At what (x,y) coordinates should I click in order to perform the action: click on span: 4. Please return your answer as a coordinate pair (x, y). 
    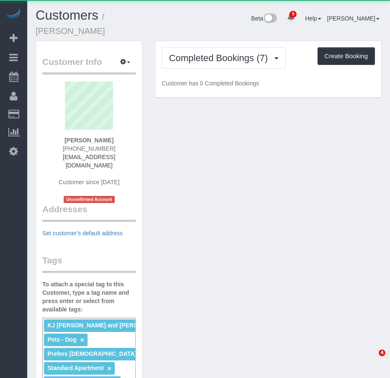
    Looking at the image, I should click on (382, 353).